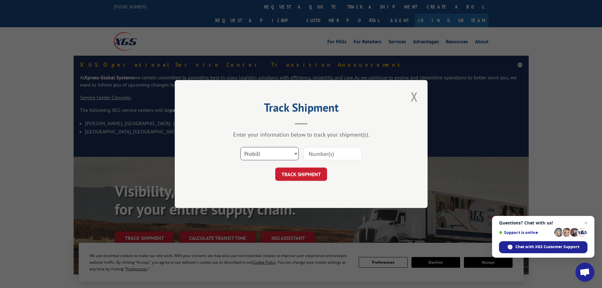  Describe the element at coordinates (543, 223) in the screenshot. I see `span: Questions? Chat with us!` at that location.